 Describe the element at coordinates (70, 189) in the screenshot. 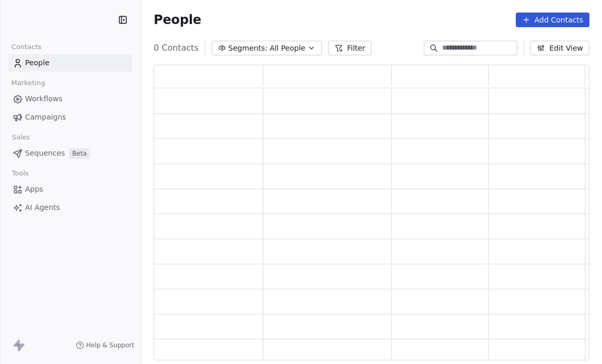

I see `a: Apps` at that location.